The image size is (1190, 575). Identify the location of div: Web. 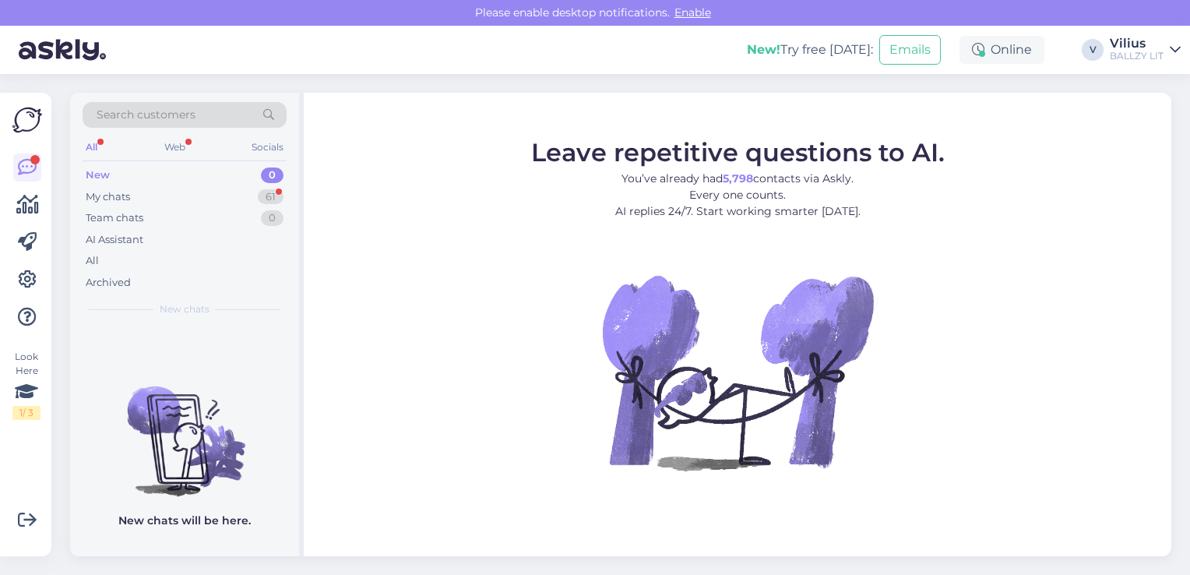
(174, 147).